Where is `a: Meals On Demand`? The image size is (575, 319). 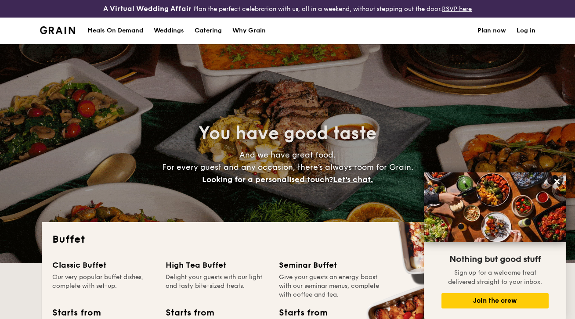 a: Meals On Demand is located at coordinates (115, 31).